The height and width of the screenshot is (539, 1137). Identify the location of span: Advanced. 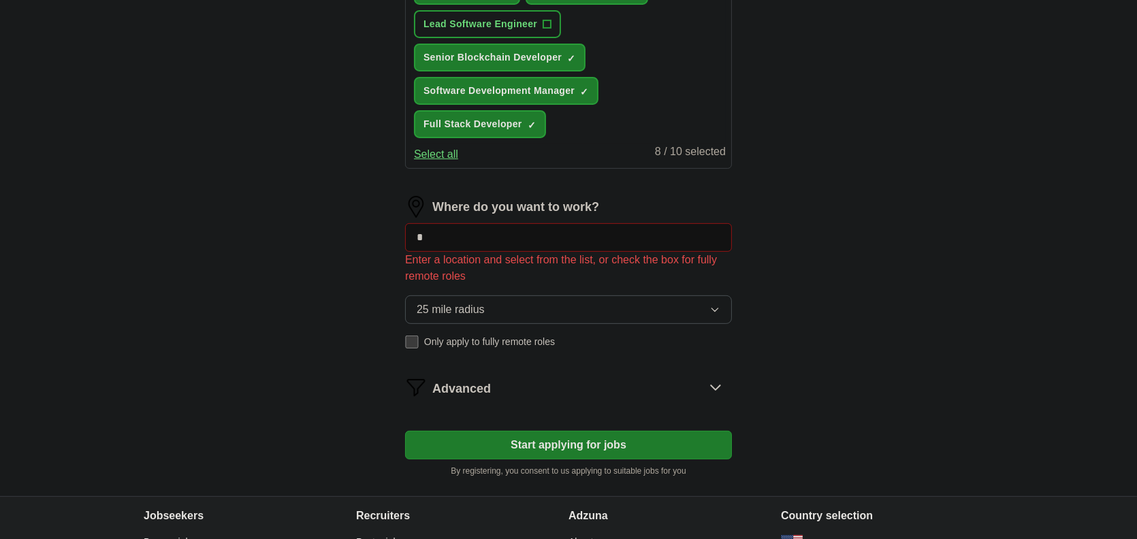
(461, 389).